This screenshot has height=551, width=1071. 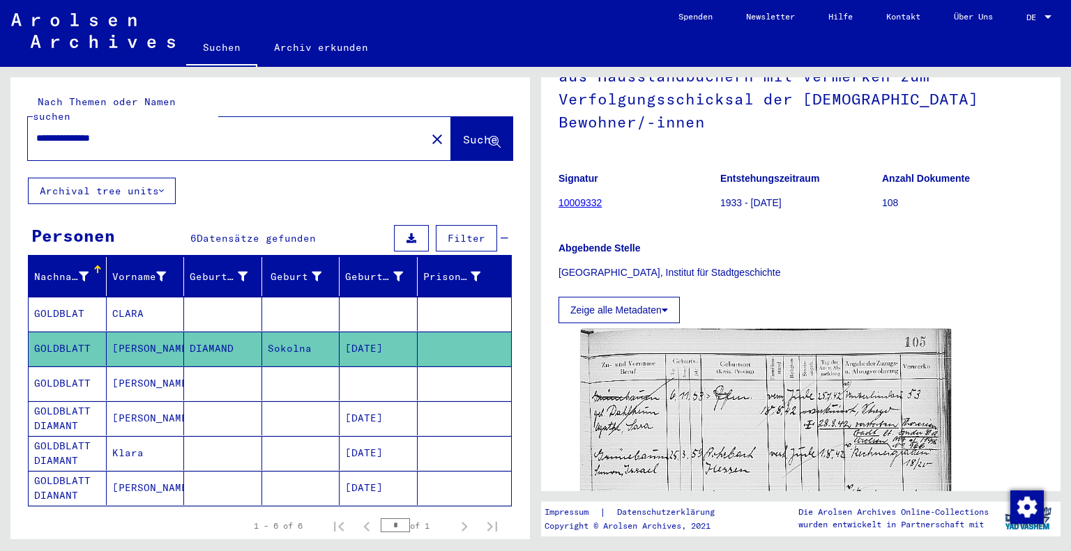 I want to click on button: Zeige alle Metadaten, so click(x=619, y=310).